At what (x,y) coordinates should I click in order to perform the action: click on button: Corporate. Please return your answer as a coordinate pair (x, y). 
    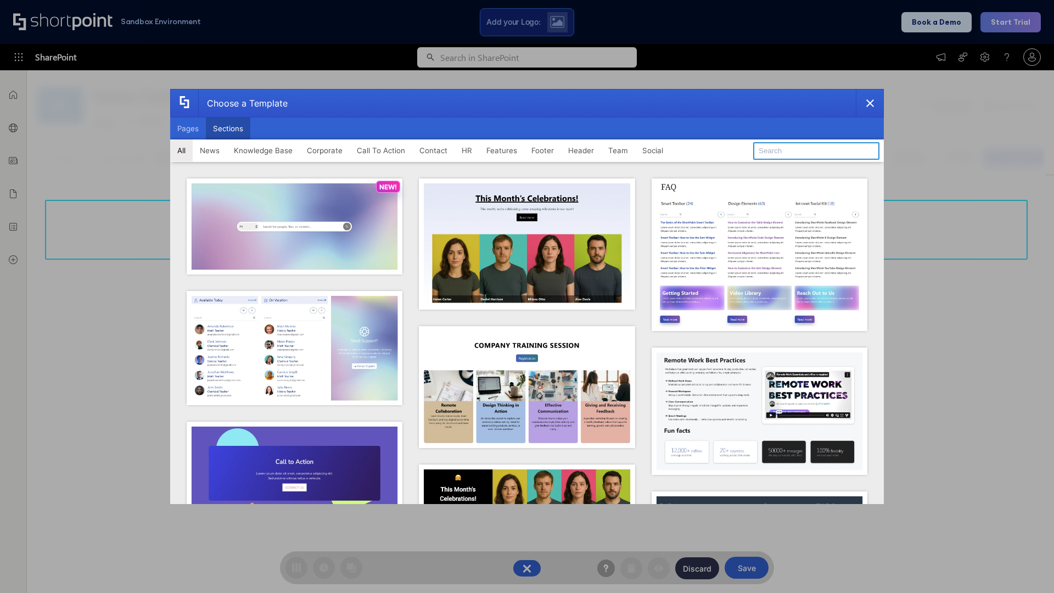
    Looking at the image, I should click on (325, 150).